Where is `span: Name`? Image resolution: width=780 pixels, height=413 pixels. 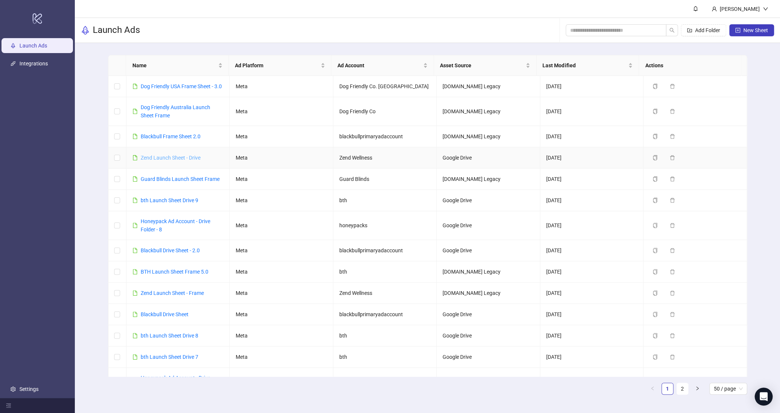
span: Name is located at coordinates (174, 65).